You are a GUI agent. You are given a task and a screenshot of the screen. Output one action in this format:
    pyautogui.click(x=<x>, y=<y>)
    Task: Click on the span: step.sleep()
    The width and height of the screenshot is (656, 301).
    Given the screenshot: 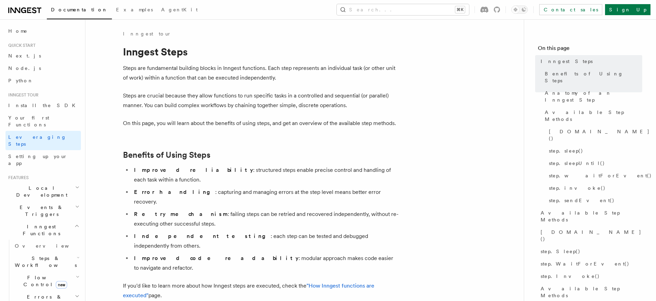 What is the action you would take?
    pyautogui.click(x=566, y=151)
    